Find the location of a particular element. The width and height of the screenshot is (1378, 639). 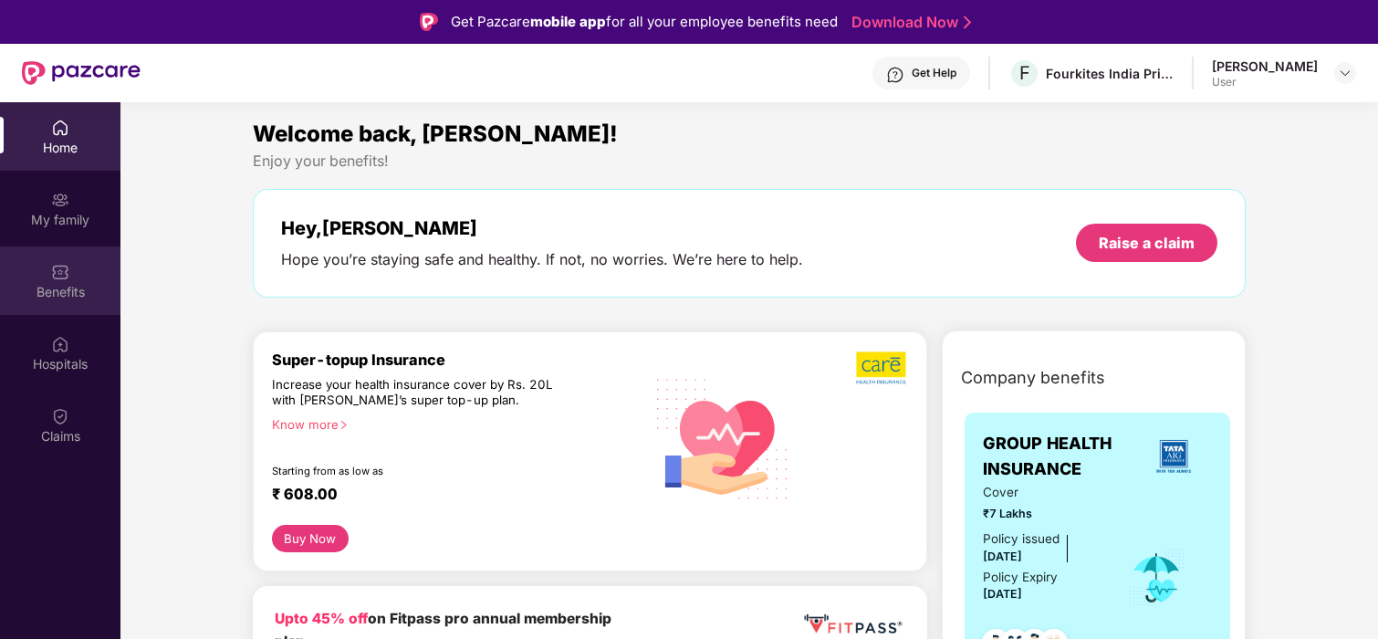

div: Get Help is located at coordinates (933, 73).